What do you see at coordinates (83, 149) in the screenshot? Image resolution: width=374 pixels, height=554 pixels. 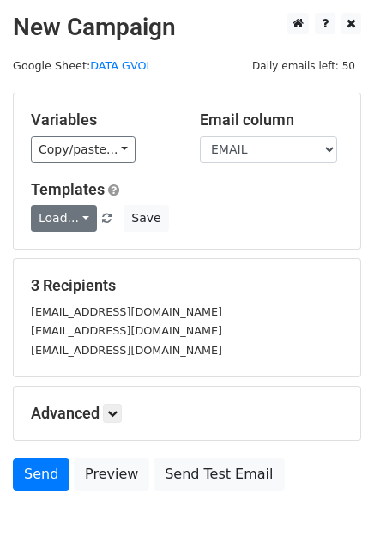 I see `a: Copy/paste...` at bounding box center [83, 149].